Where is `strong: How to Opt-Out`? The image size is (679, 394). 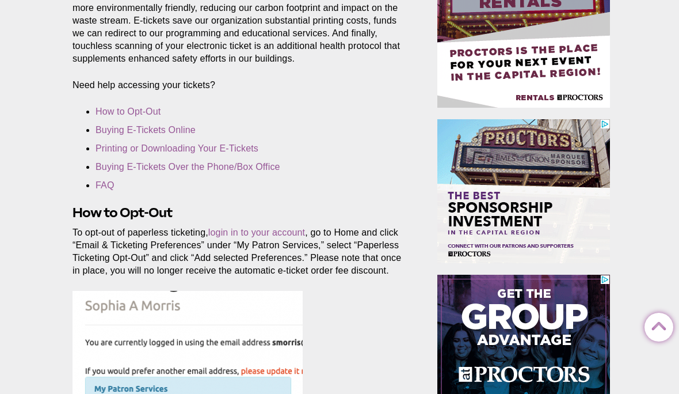 strong: How to Opt-Out is located at coordinates (122, 212).